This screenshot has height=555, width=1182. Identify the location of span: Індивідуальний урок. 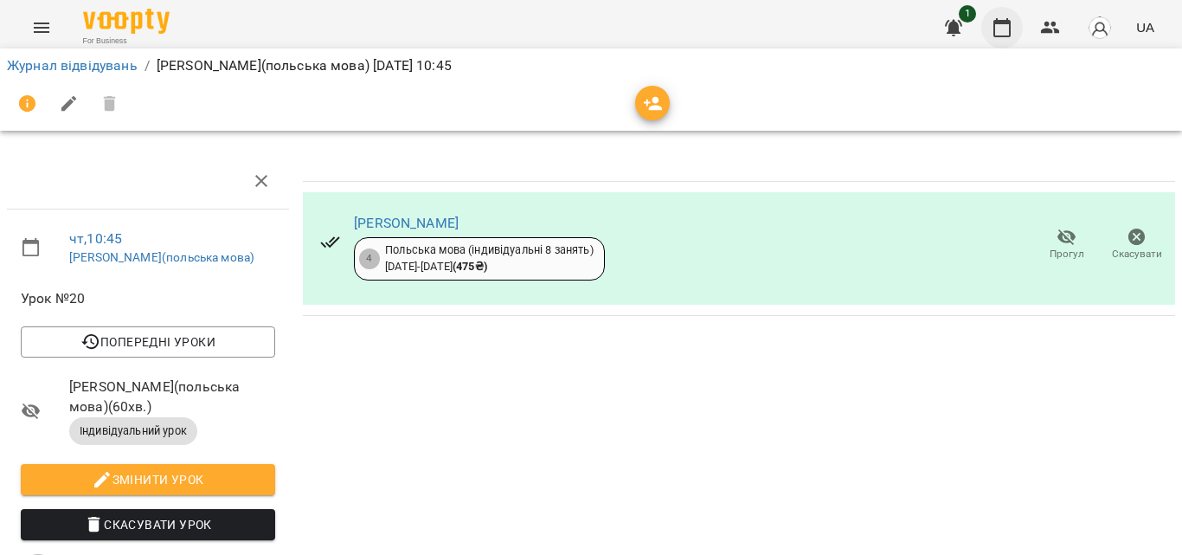
(133, 431).